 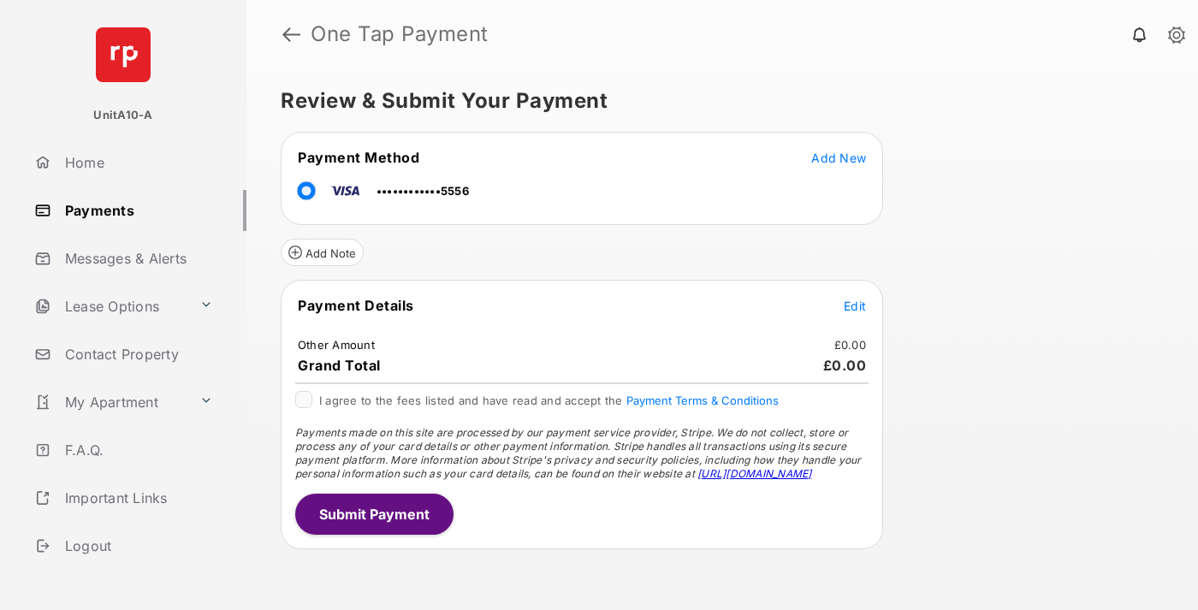 What do you see at coordinates (855, 305) in the screenshot?
I see `span: Edit` at bounding box center [855, 305].